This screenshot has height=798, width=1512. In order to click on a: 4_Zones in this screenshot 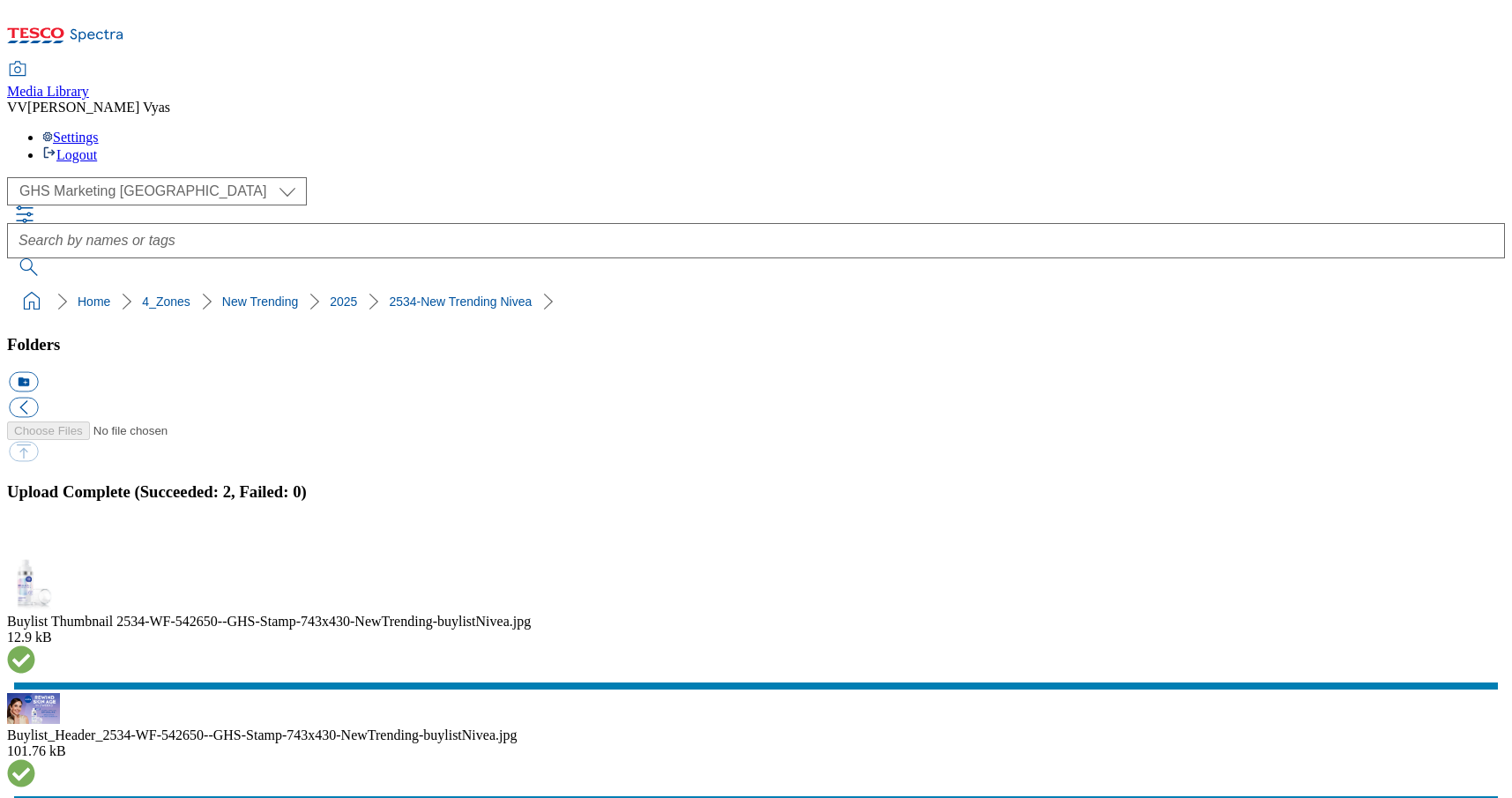, I will do `click(165, 302)`.